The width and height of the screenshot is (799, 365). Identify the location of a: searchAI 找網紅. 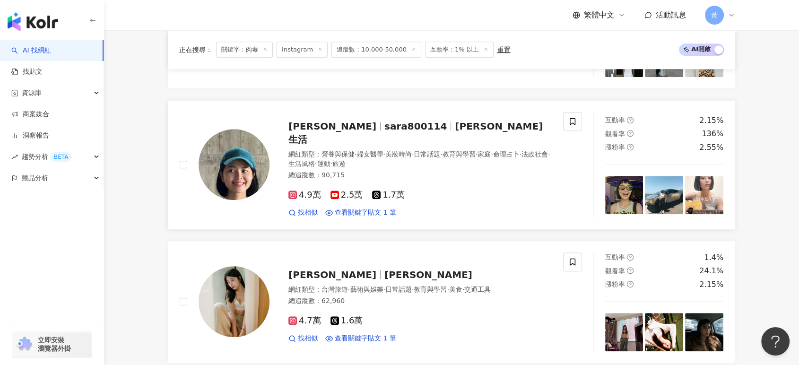
(31, 51).